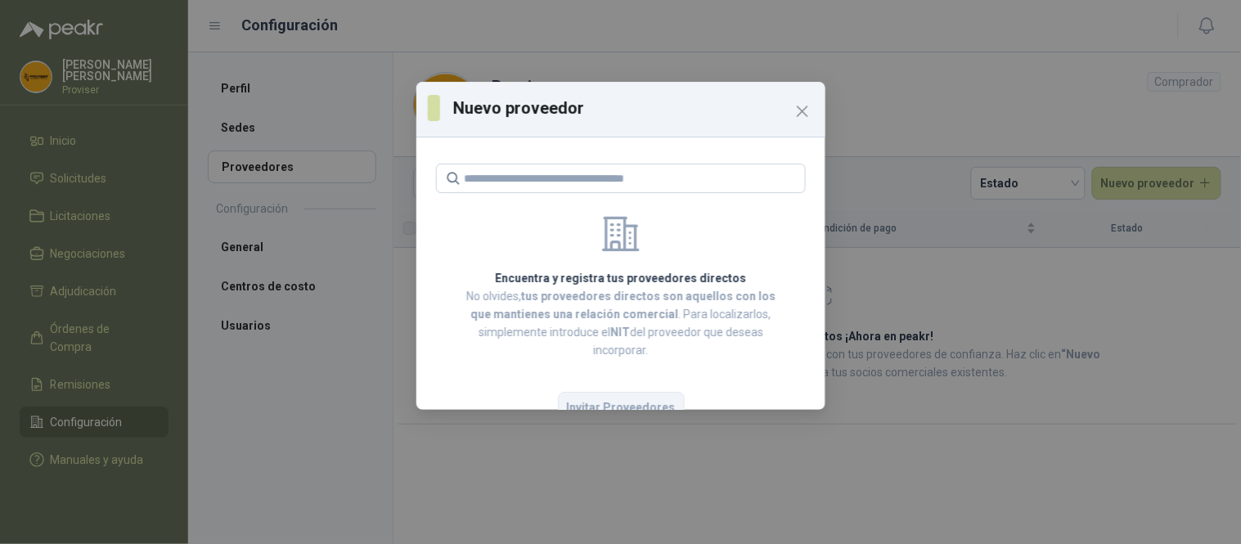 This screenshot has width=1241, height=544. What do you see at coordinates (802, 111) in the screenshot?
I see `button: Close` at bounding box center [802, 111].